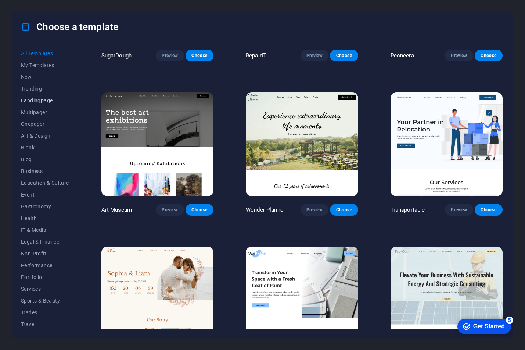 The image size is (525, 350). What do you see at coordinates (45, 253) in the screenshot?
I see `span: Non-Profit` at bounding box center [45, 253].